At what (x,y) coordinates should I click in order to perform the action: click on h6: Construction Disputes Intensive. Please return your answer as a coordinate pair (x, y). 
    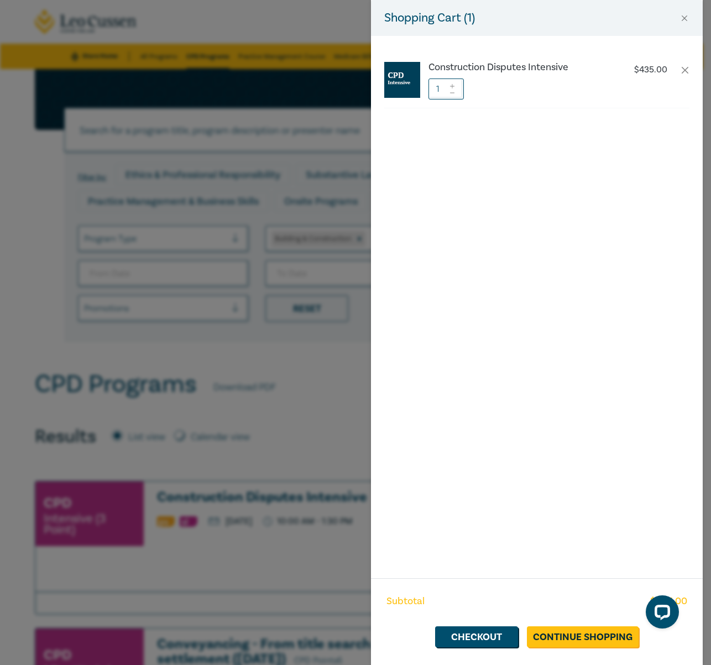
    Looking at the image, I should click on (520, 67).